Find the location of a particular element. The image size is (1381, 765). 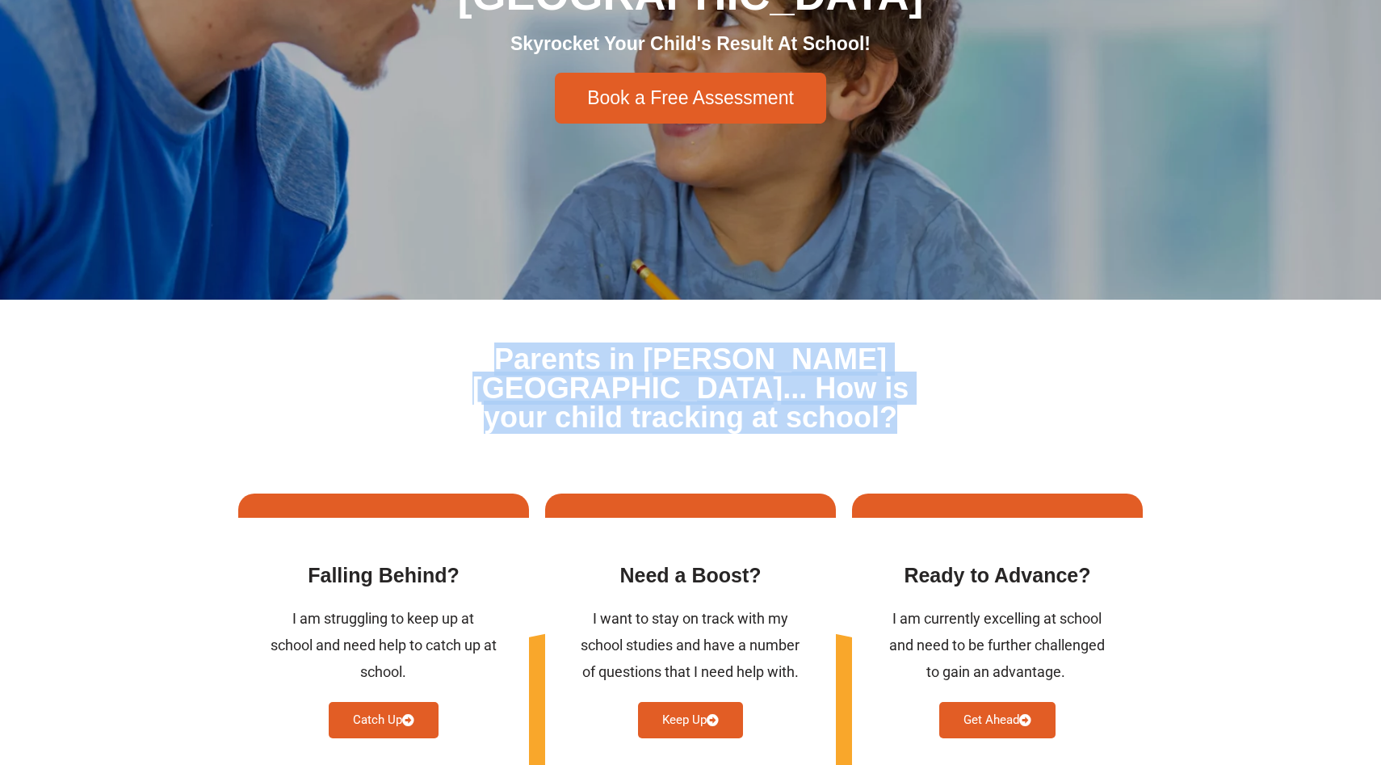

h3: Need a Boost? is located at coordinates (690, 575).